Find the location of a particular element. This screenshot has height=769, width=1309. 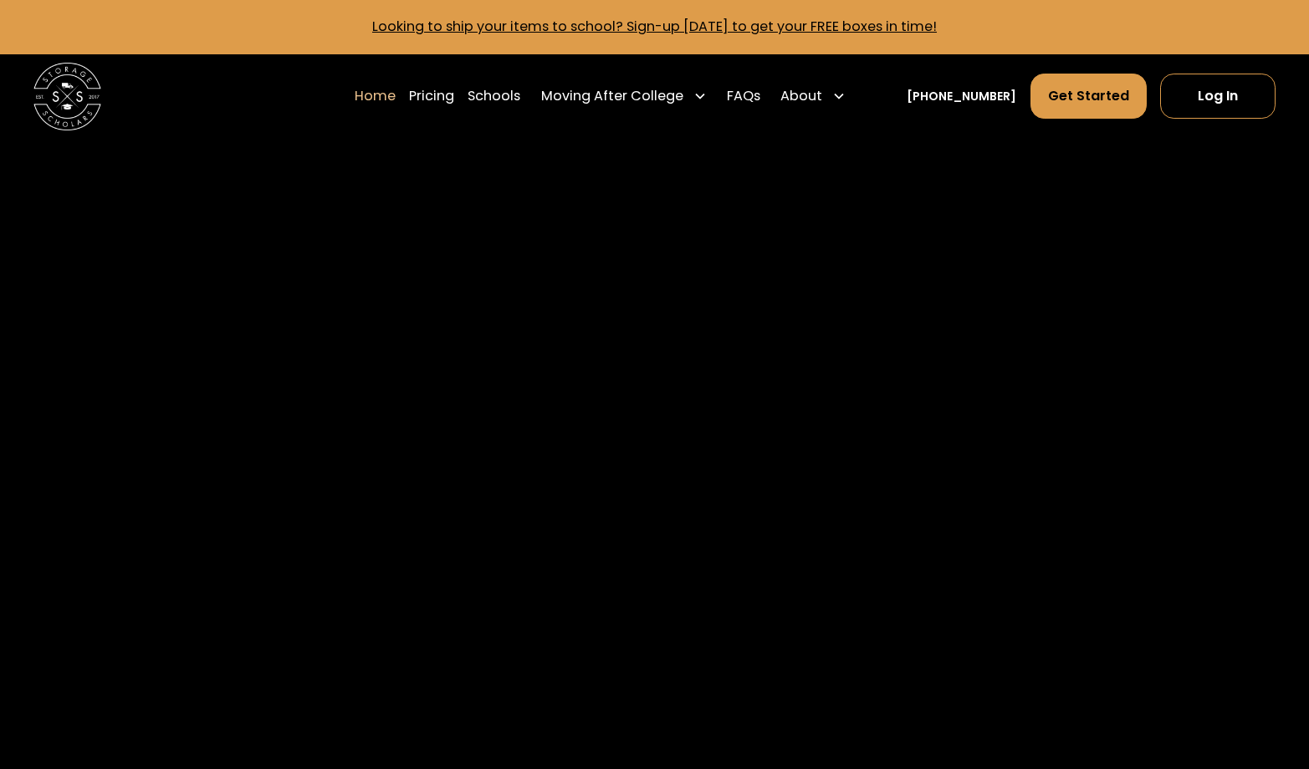

a: Schools is located at coordinates (493, 96).